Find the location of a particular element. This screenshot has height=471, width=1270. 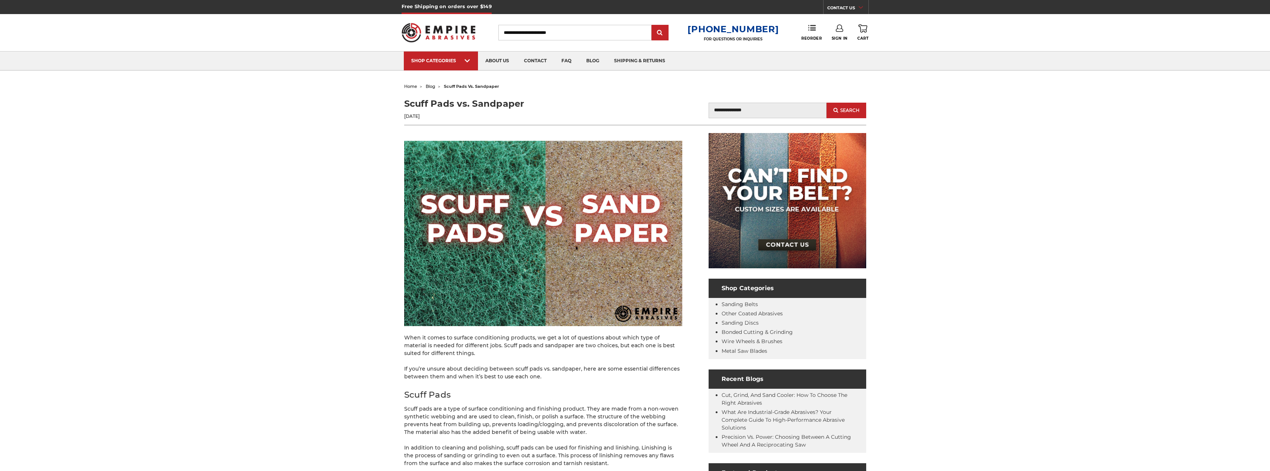

h1: Scuff Pads vs. Sandpaper is located at coordinates (519, 104).